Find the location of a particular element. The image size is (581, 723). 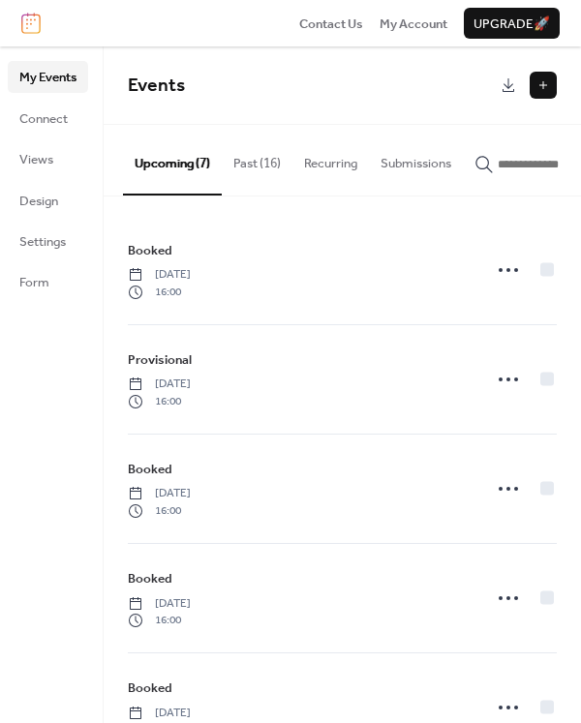

span: My Events is located at coordinates (47, 77).